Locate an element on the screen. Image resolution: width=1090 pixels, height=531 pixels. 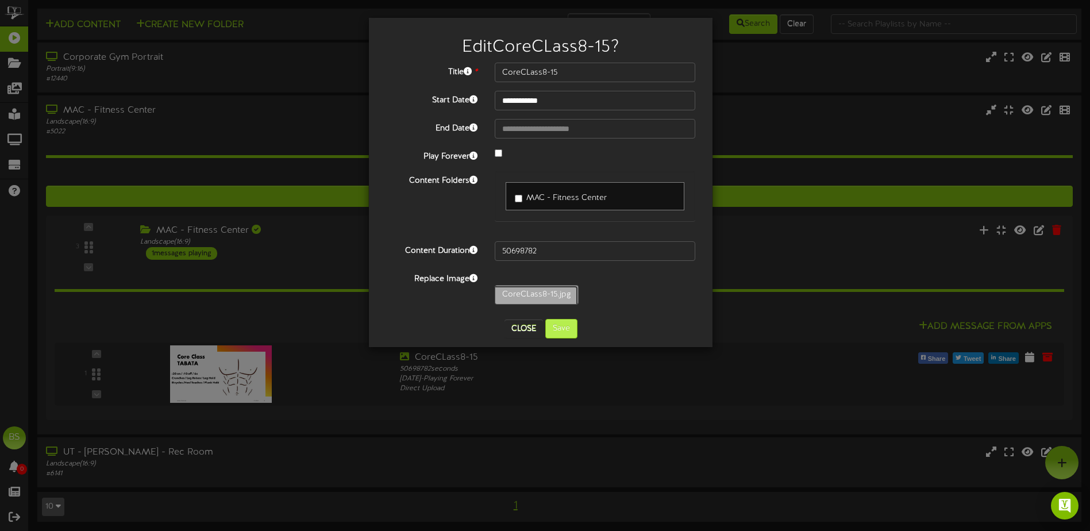
label: Content Duration is located at coordinates (431, 249).